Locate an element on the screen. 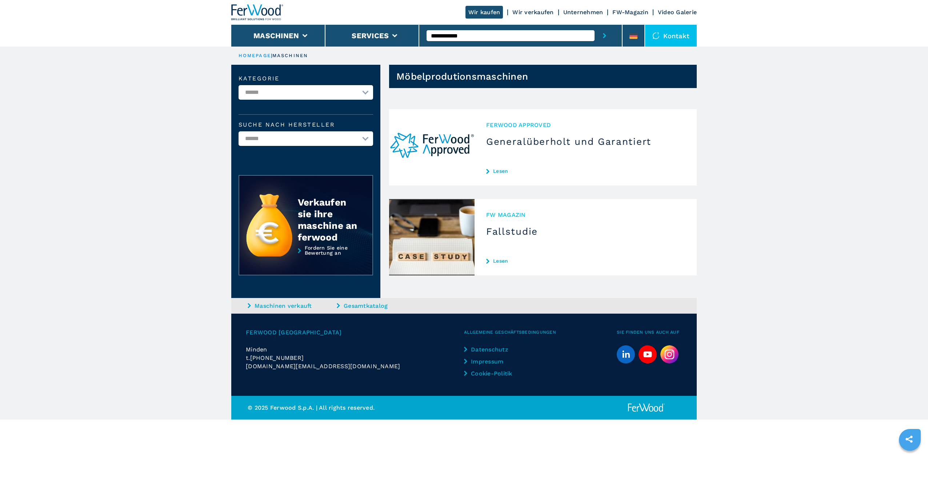 Image resolution: width=928 pixels, height=481 pixels. div: Kontakt is located at coordinates (671, 36).